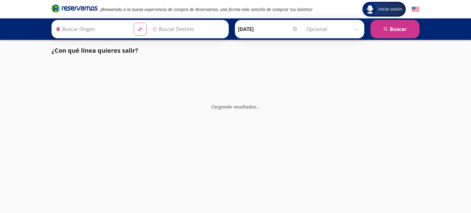 This screenshot has height=213, width=471. Describe the element at coordinates (333, 29) in the screenshot. I see `input: Opcional` at that location.